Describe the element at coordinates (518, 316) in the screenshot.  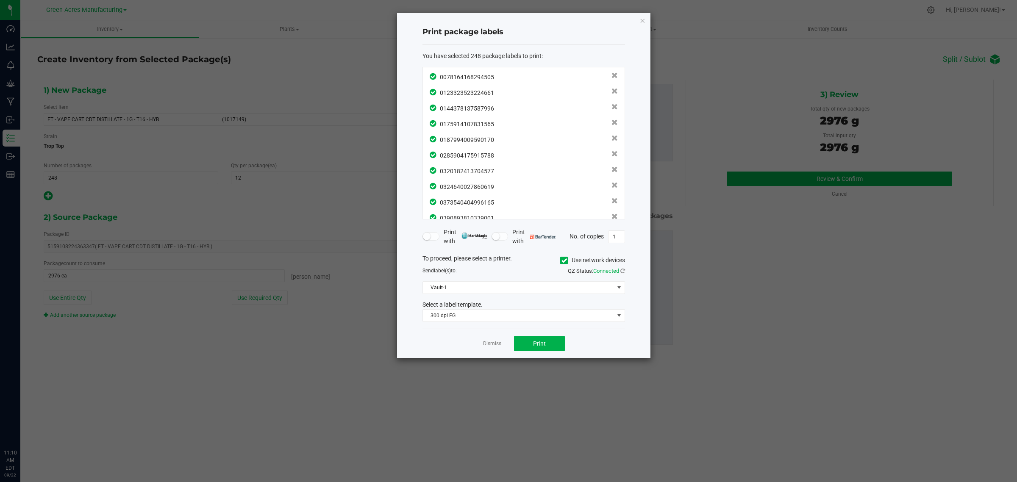
I see `span: 300 dpi FG` at that location.